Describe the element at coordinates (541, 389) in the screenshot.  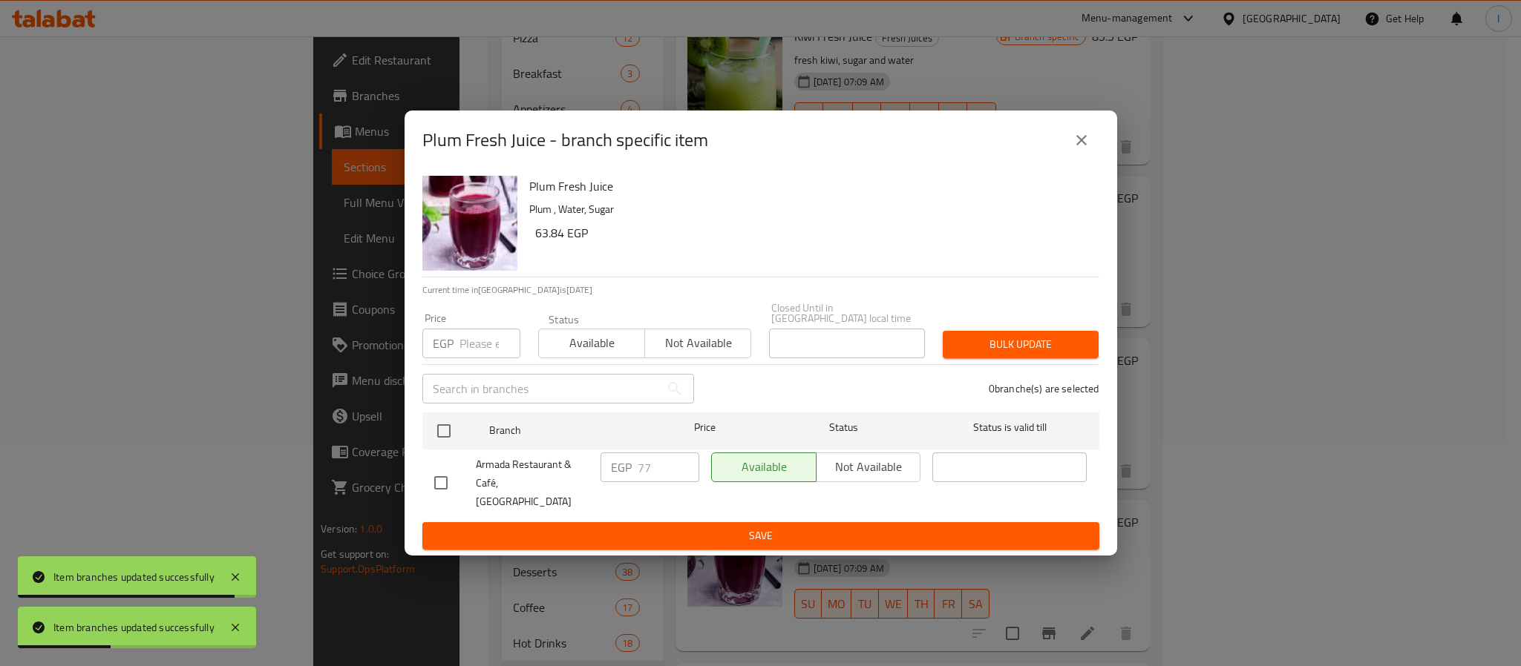
I see `input: Search in branches` at that location.